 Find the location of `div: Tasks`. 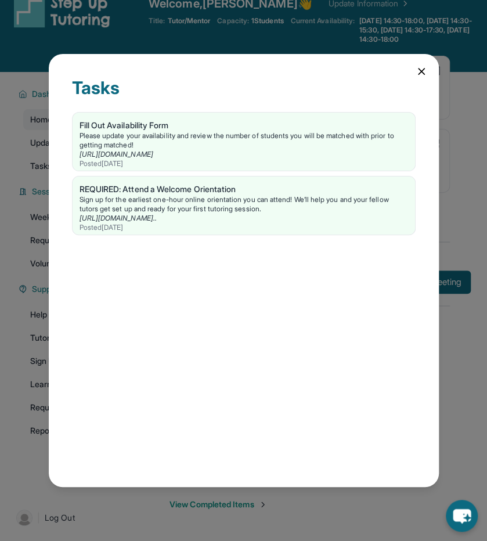

div: Tasks is located at coordinates (244, 95).